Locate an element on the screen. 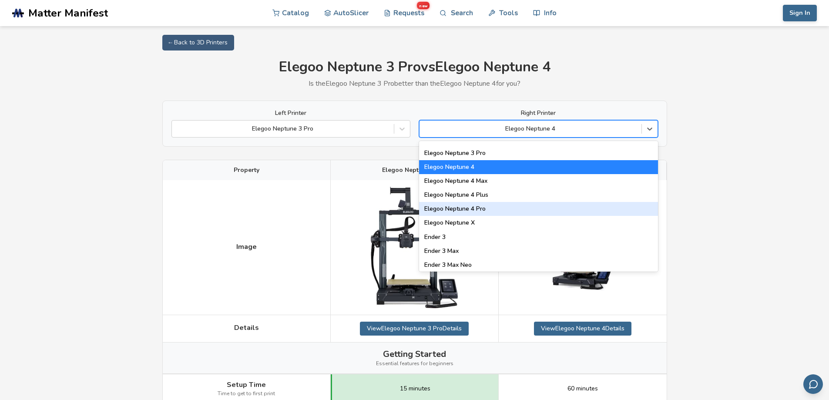  div: Elegoo Neptune 4 Pro is located at coordinates (538, 209).